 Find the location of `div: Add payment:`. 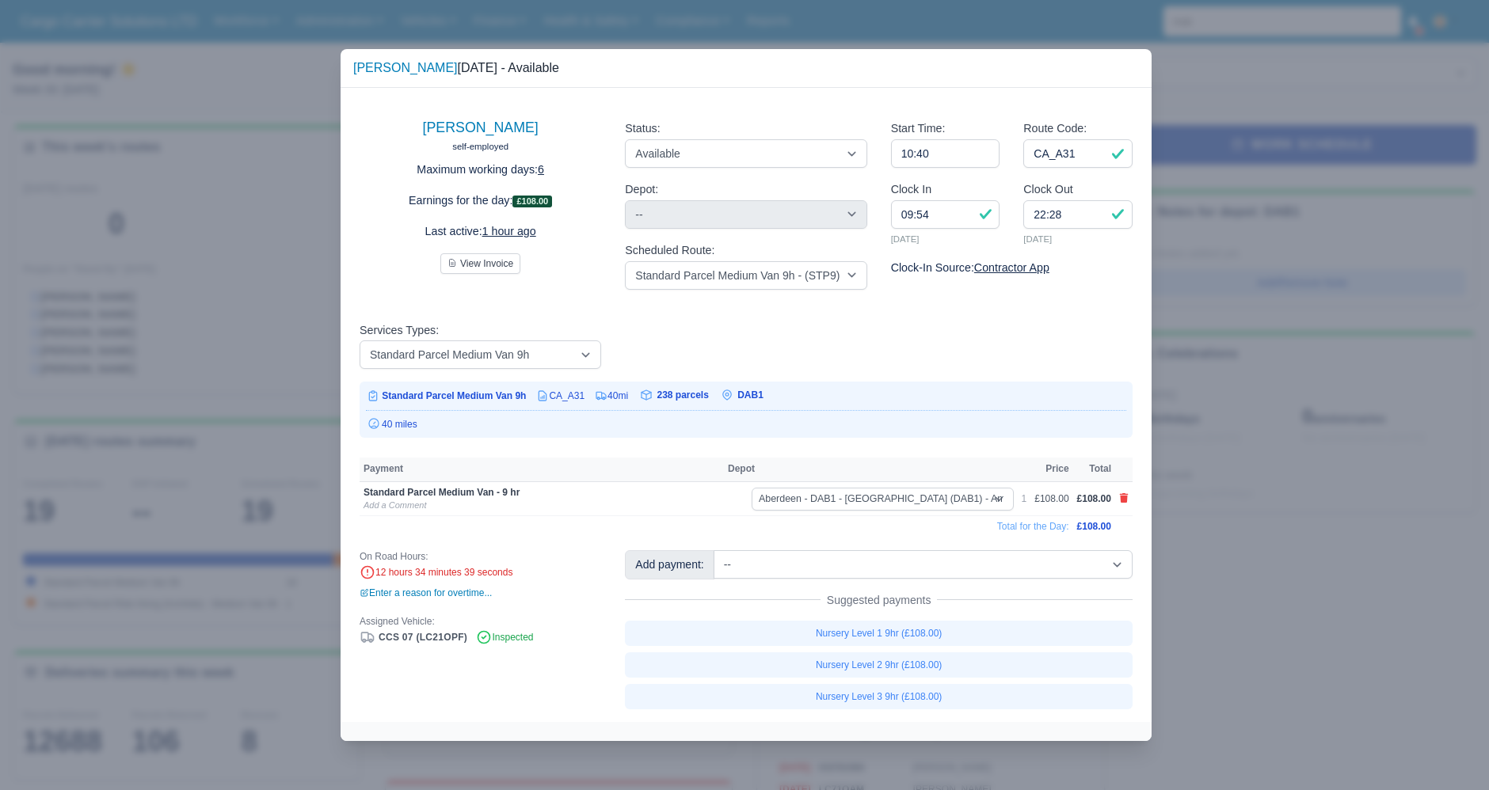

div: Add payment: is located at coordinates (669, 565).